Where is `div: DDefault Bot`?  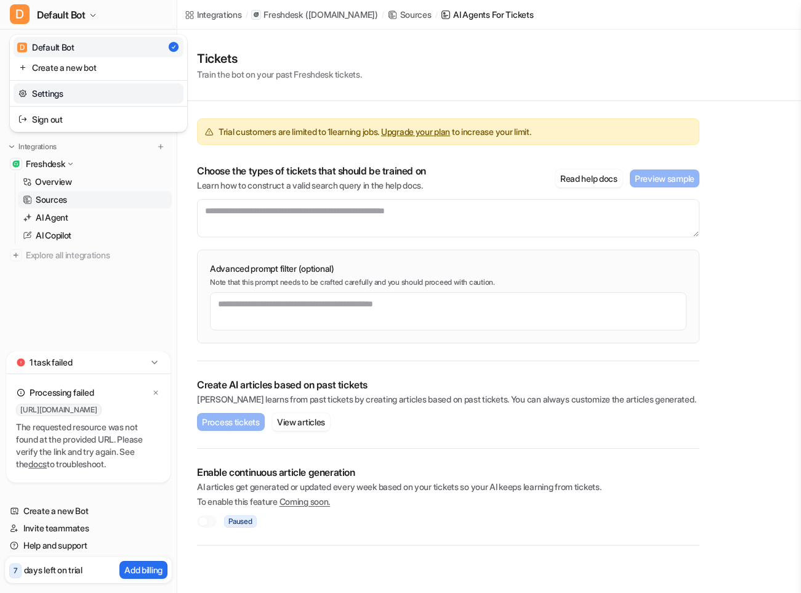
div: DDefault Bot is located at coordinates (99, 83).